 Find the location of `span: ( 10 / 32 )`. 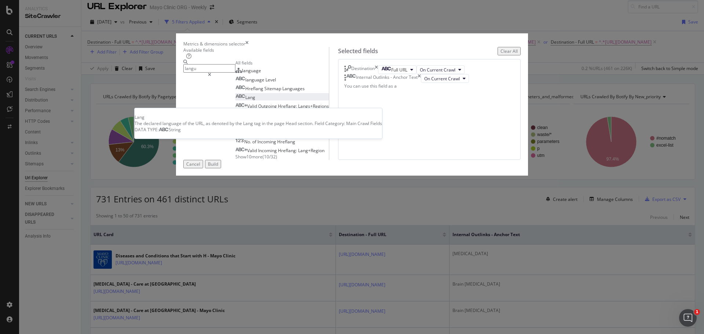

span: ( 10 / 32 ) is located at coordinates (270, 157).